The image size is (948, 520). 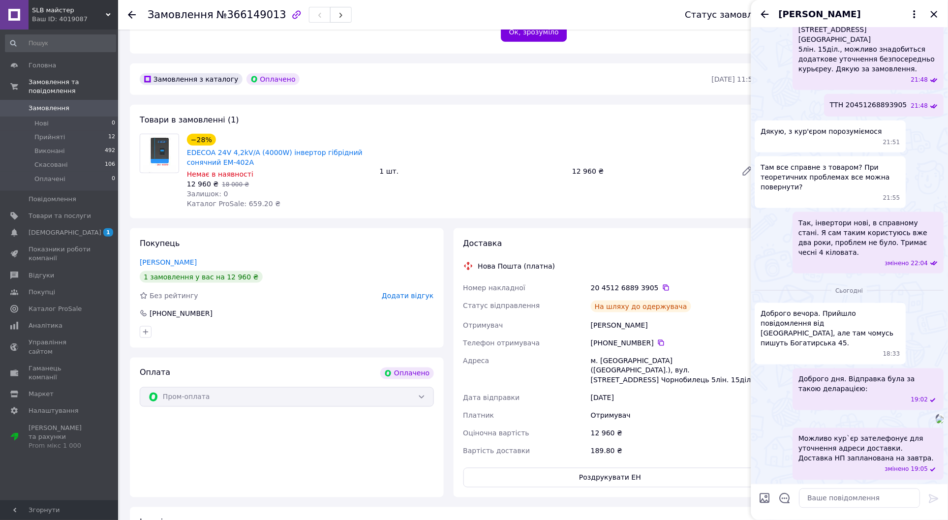 What do you see at coordinates (491, 398) in the screenshot?
I see `span: Дата відправки` at bounding box center [491, 398].